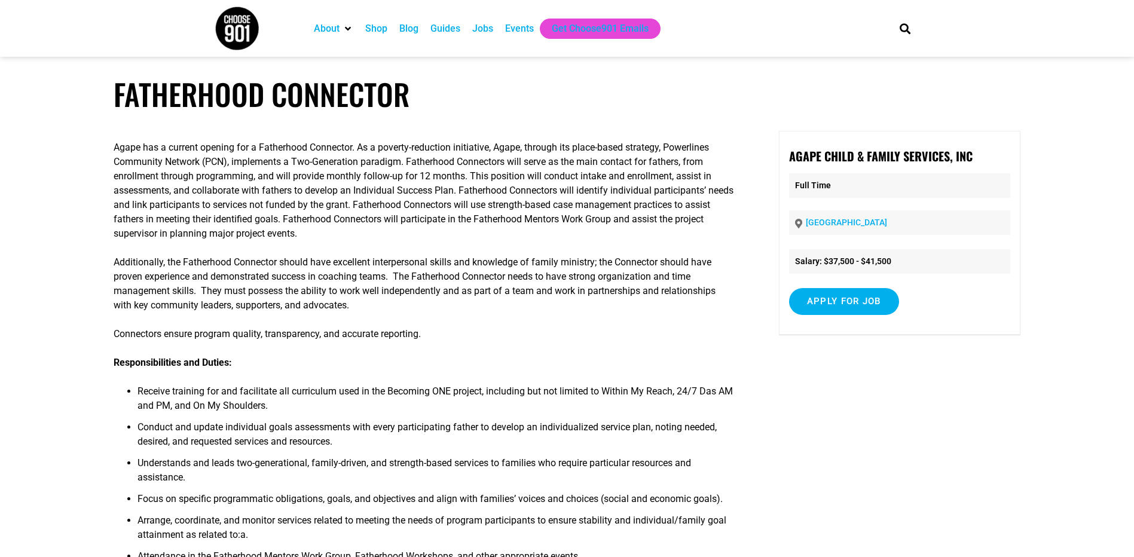 The width and height of the screenshot is (1134, 557). I want to click on p: Full Time, so click(899, 185).